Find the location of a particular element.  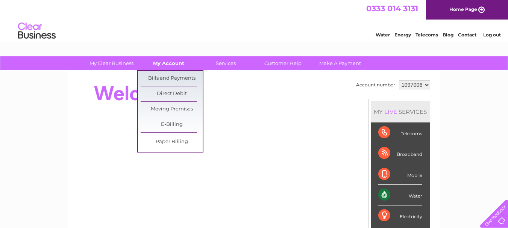

a: My Account is located at coordinates (169, 63).